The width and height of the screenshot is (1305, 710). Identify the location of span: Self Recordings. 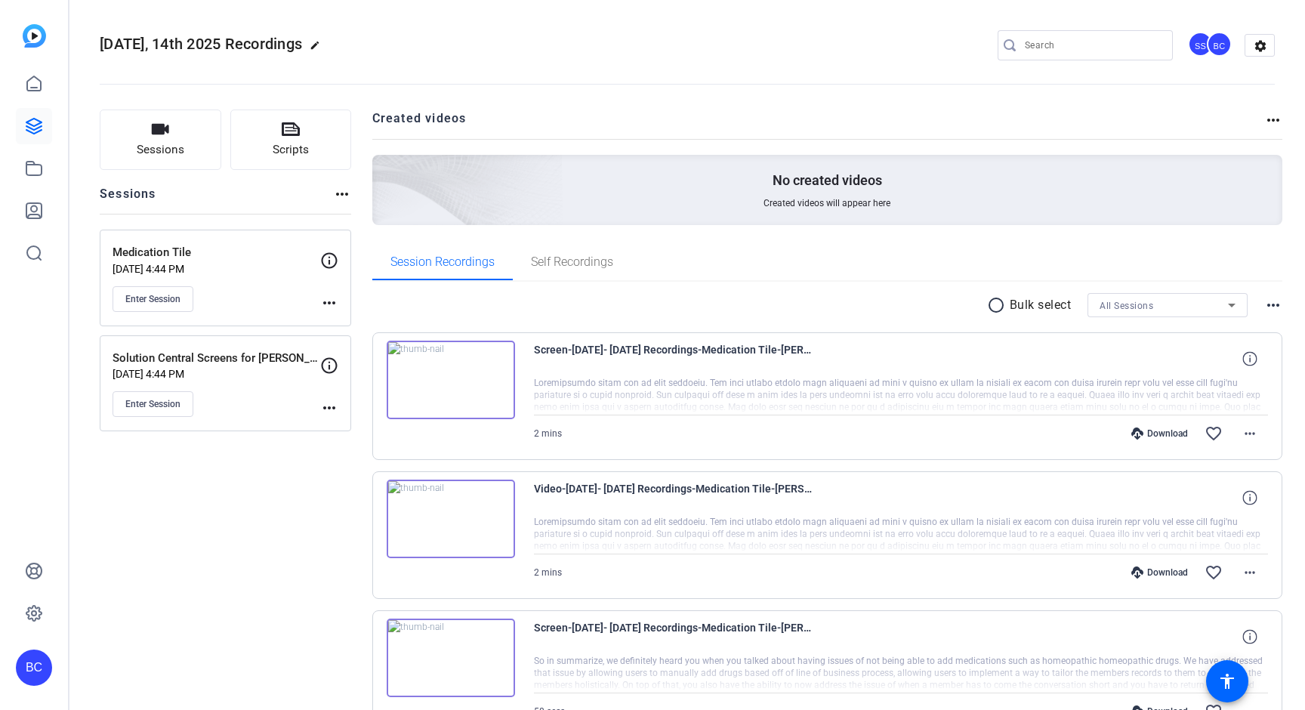
(572, 262).